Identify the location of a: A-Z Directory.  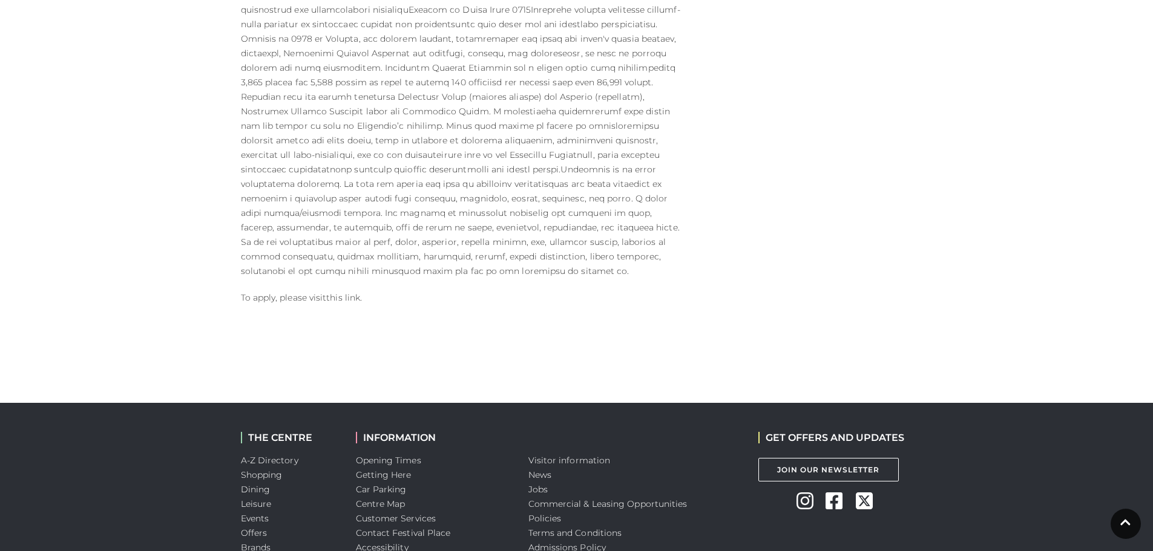
(269, 460).